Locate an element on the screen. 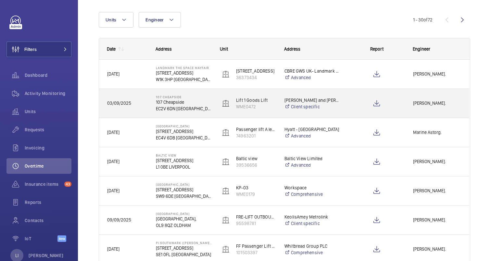  p: OL9 8QZ OLDHAM is located at coordinates (184, 226).